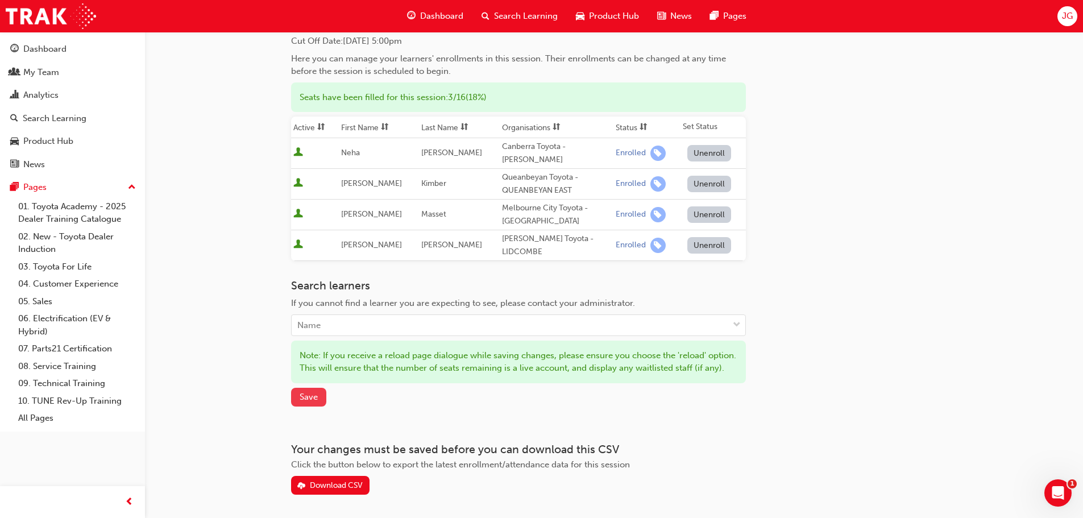 This screenshot has height=518, width=1083. Describe the element at coordinates (132, 188) in the screenshot. I see `span: up-icon` at that location.